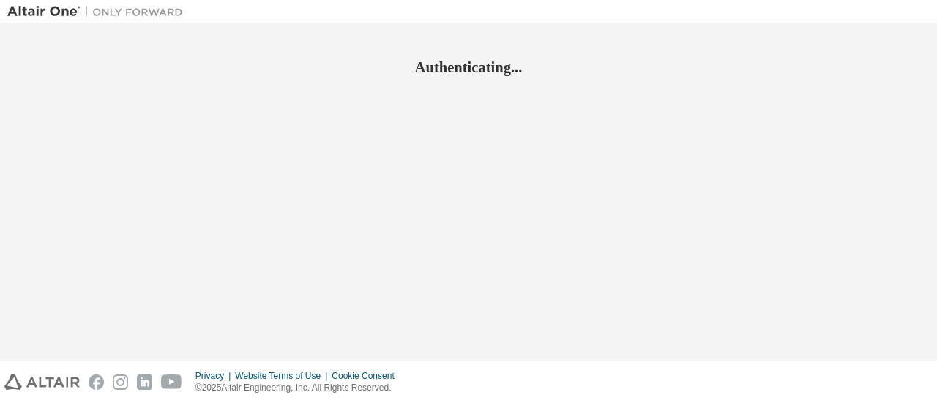 Image resolution: width=937 pixels, height=403 pixels. I want to click on img: instagram.svg, so click(120, 382).